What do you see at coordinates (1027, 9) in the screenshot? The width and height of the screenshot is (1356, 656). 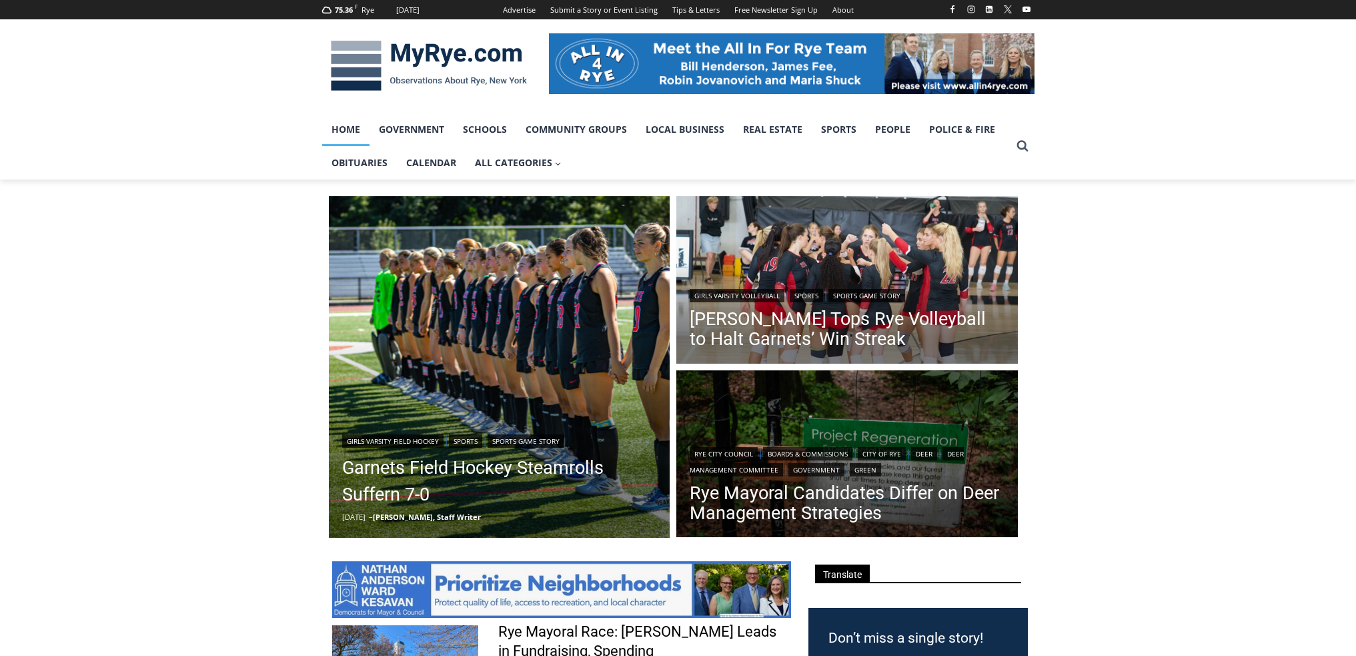 I see `a: YouTube` at bounding box center [1027, 9].